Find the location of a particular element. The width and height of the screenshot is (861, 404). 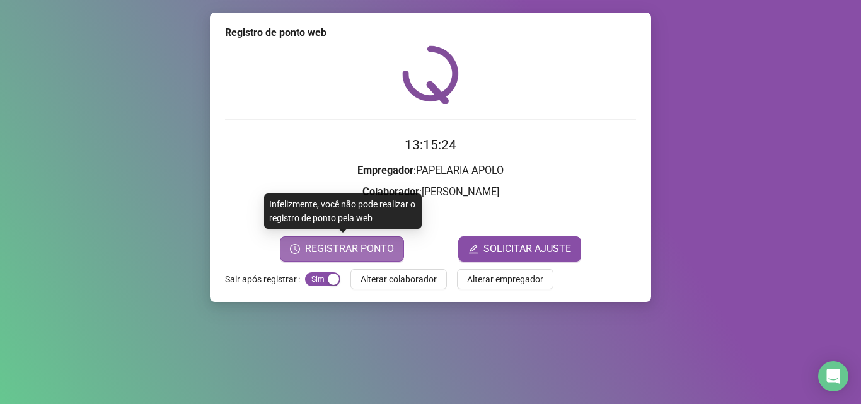

span: REGISTRAR PONTO is located at coordinates (349, 249).